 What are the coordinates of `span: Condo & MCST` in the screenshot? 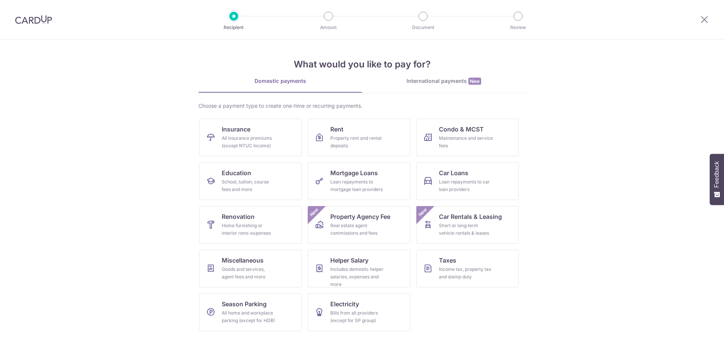 It's located at (461, 129).